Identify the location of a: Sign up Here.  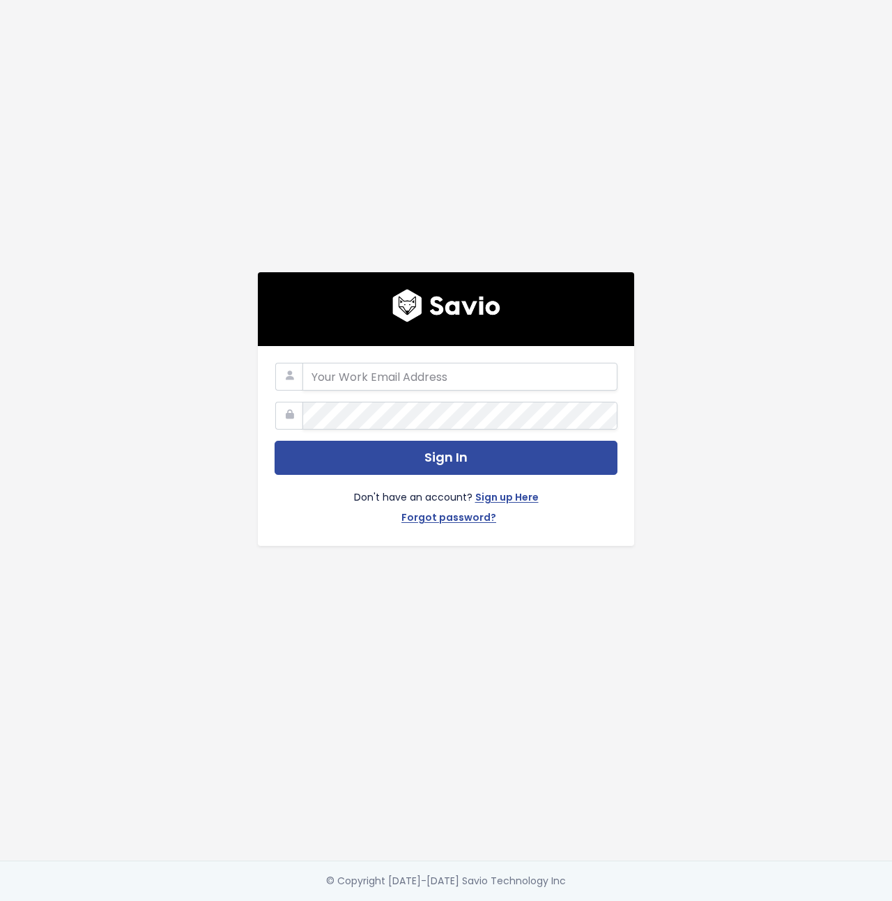
(506, 499).